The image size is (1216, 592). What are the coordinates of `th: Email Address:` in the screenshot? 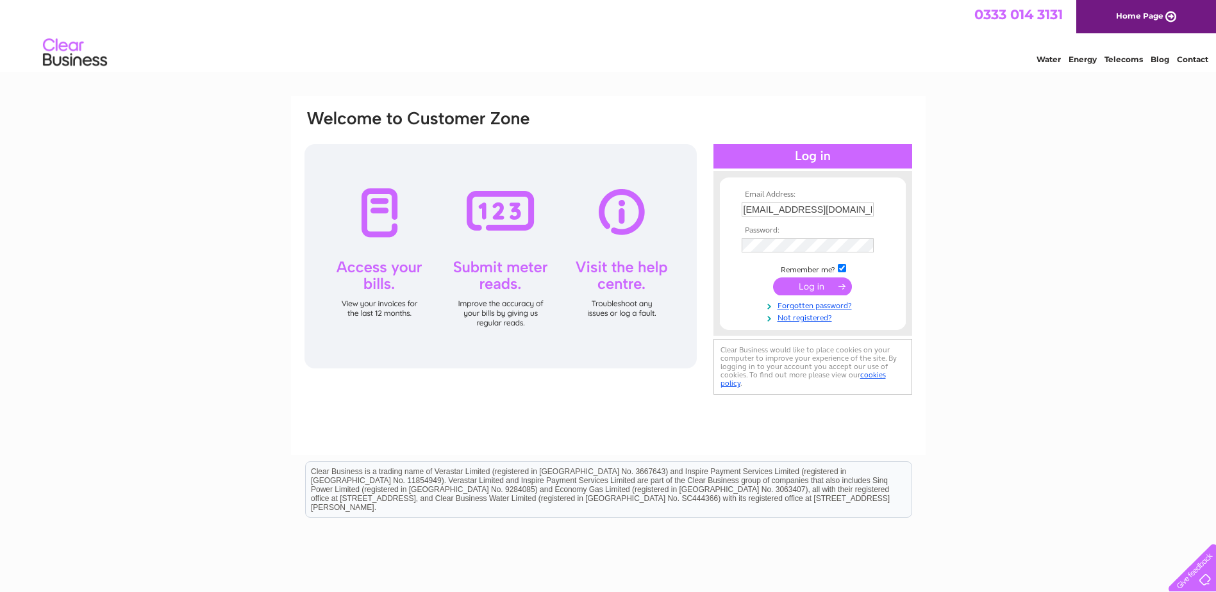 It's located at (813, 195).